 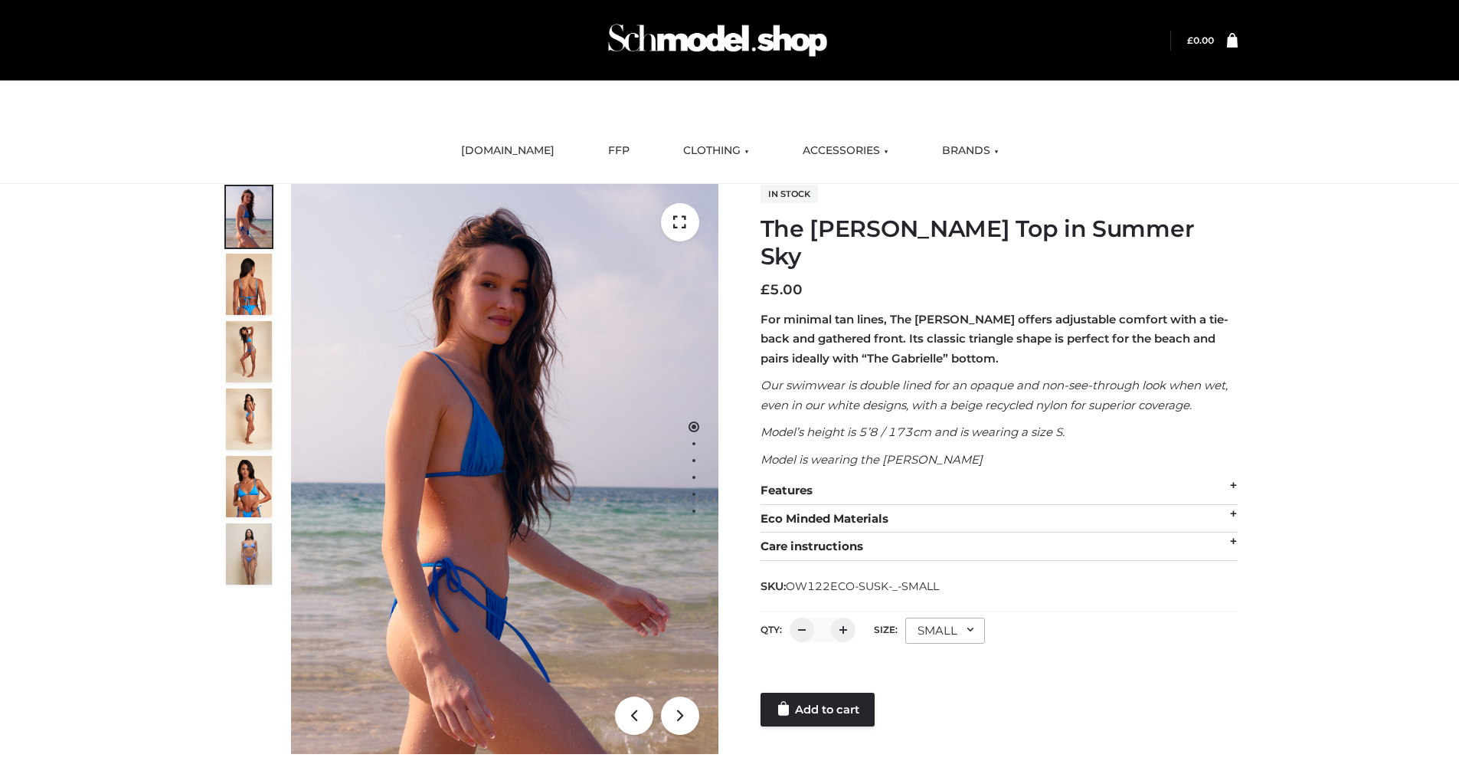 What do you see at coordinates (789, 194) in the screenshot?
I see `span: In stock` at bounding box center [789, 194].